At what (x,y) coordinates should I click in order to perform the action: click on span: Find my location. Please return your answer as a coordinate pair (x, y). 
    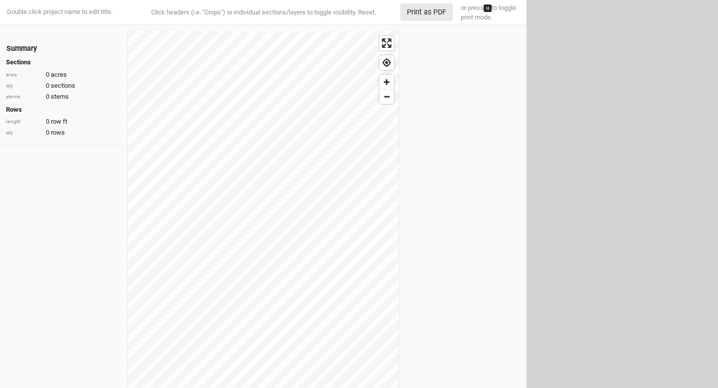
    Looking at the image, I should click on (387, 62).